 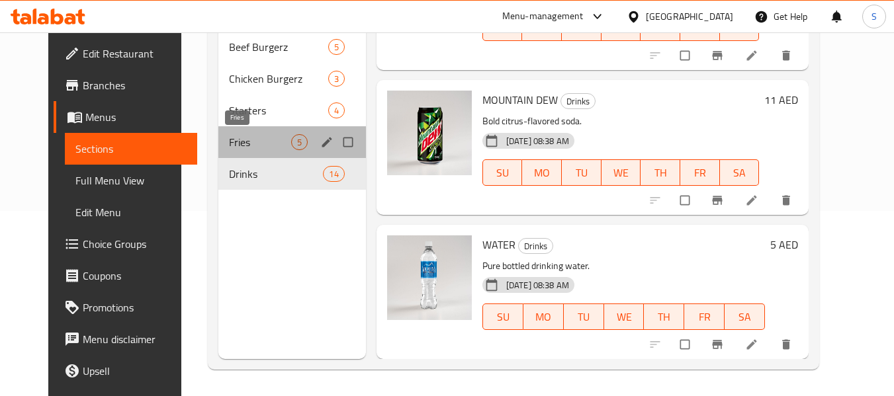 What do you see at coordinates (328, 142) in the screenshot?
I see `button: edit` at bounding box center [328, 142].